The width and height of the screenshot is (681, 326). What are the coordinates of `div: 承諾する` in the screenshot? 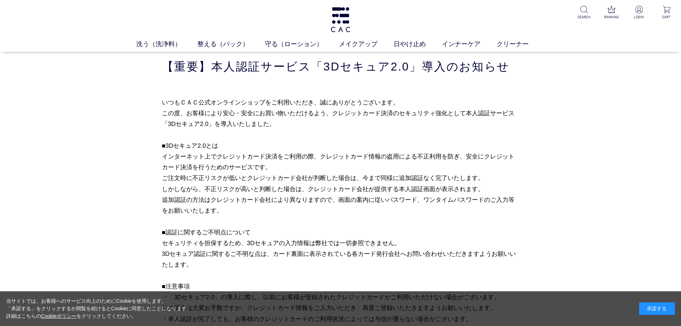 It's located at (657, 308).